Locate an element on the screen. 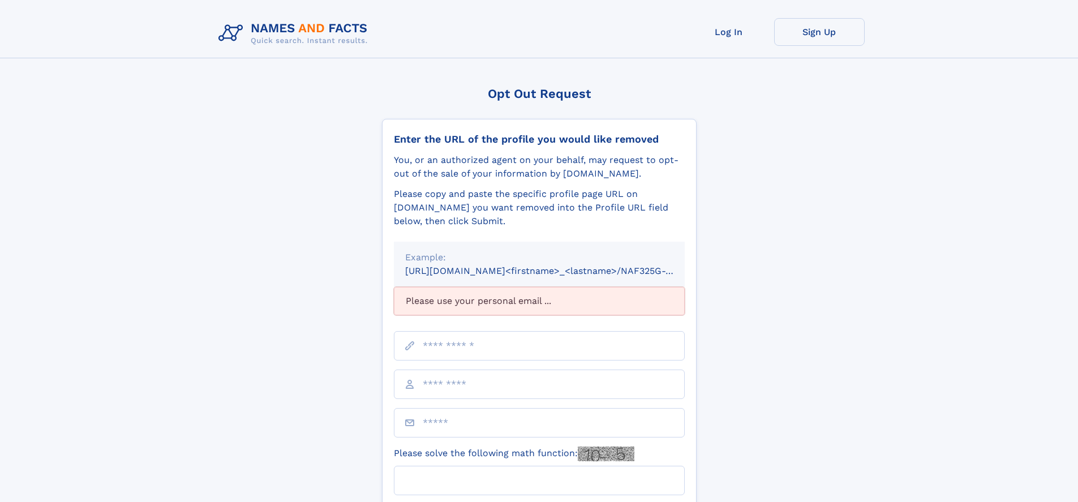 The height and width of the screenshot is (502, 1078). div: Example: is located at coordinates (539, 258).